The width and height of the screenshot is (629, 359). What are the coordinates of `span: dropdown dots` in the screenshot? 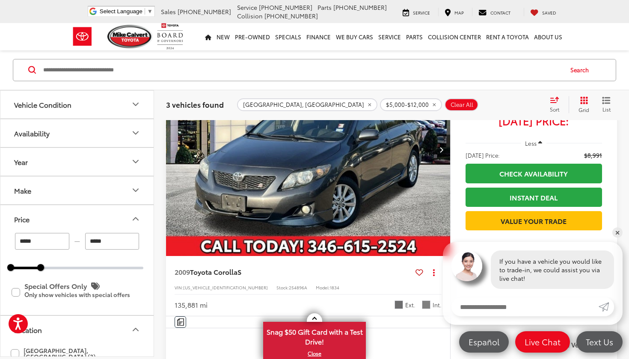 It's located at (434, 272).